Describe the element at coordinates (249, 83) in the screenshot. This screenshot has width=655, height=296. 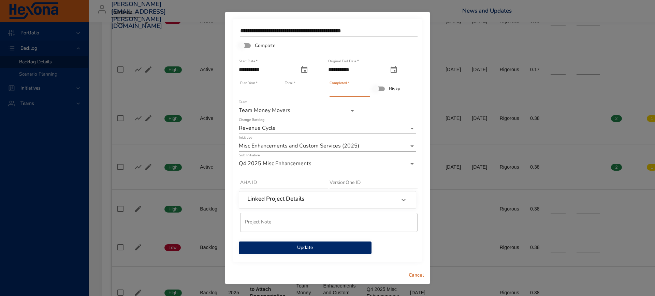
I see `label: Plan Year` at that location.